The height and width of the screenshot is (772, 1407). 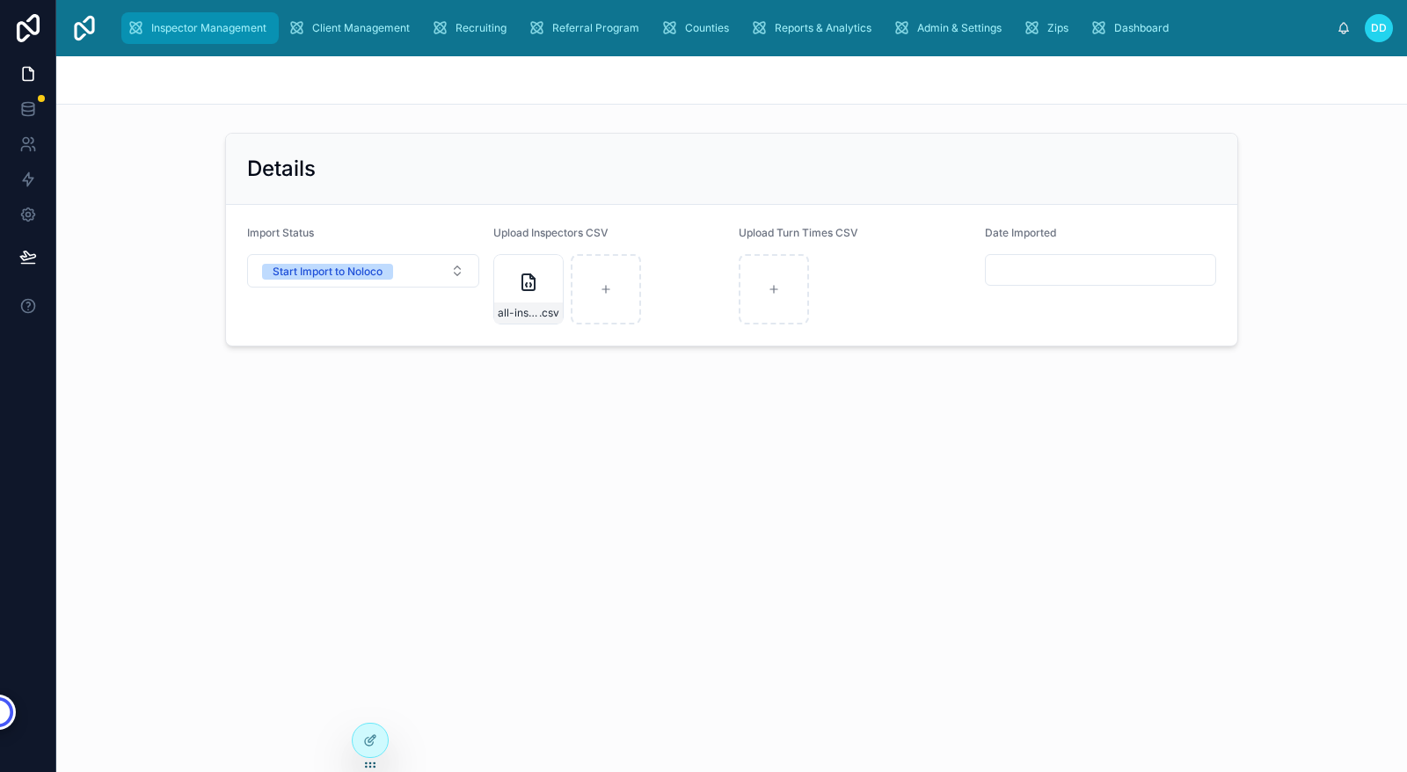 What do you see at coordinates (1049, 28) in the screenshot?
I see `a: Zips` at bounding box center [1049, 28].